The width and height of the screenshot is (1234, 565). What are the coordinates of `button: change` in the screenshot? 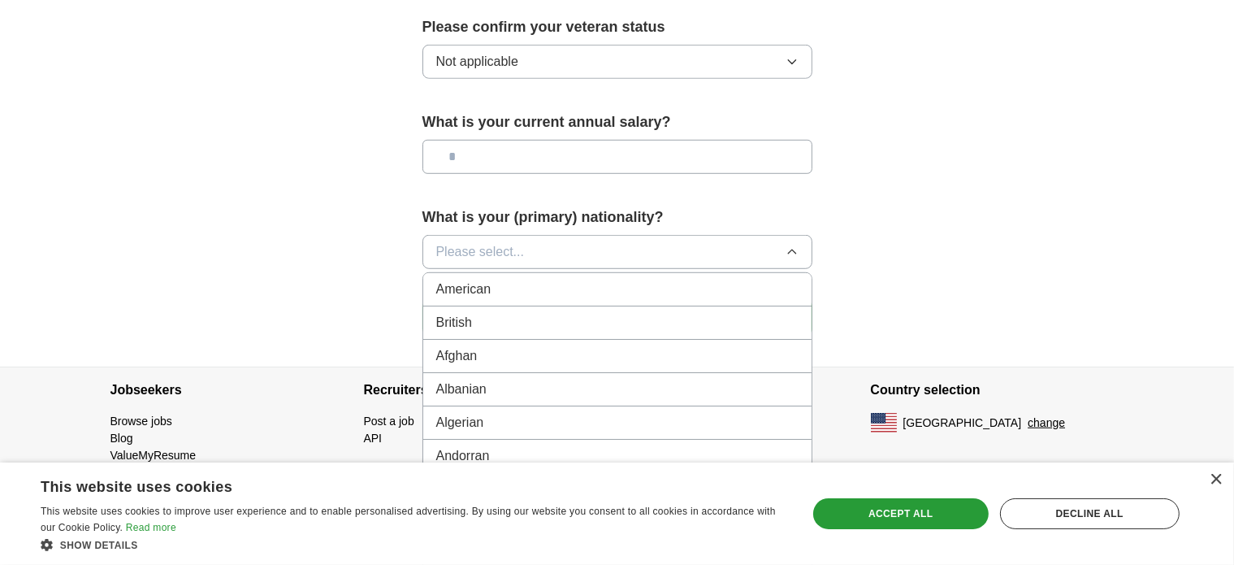 It's located at (1046, 422).